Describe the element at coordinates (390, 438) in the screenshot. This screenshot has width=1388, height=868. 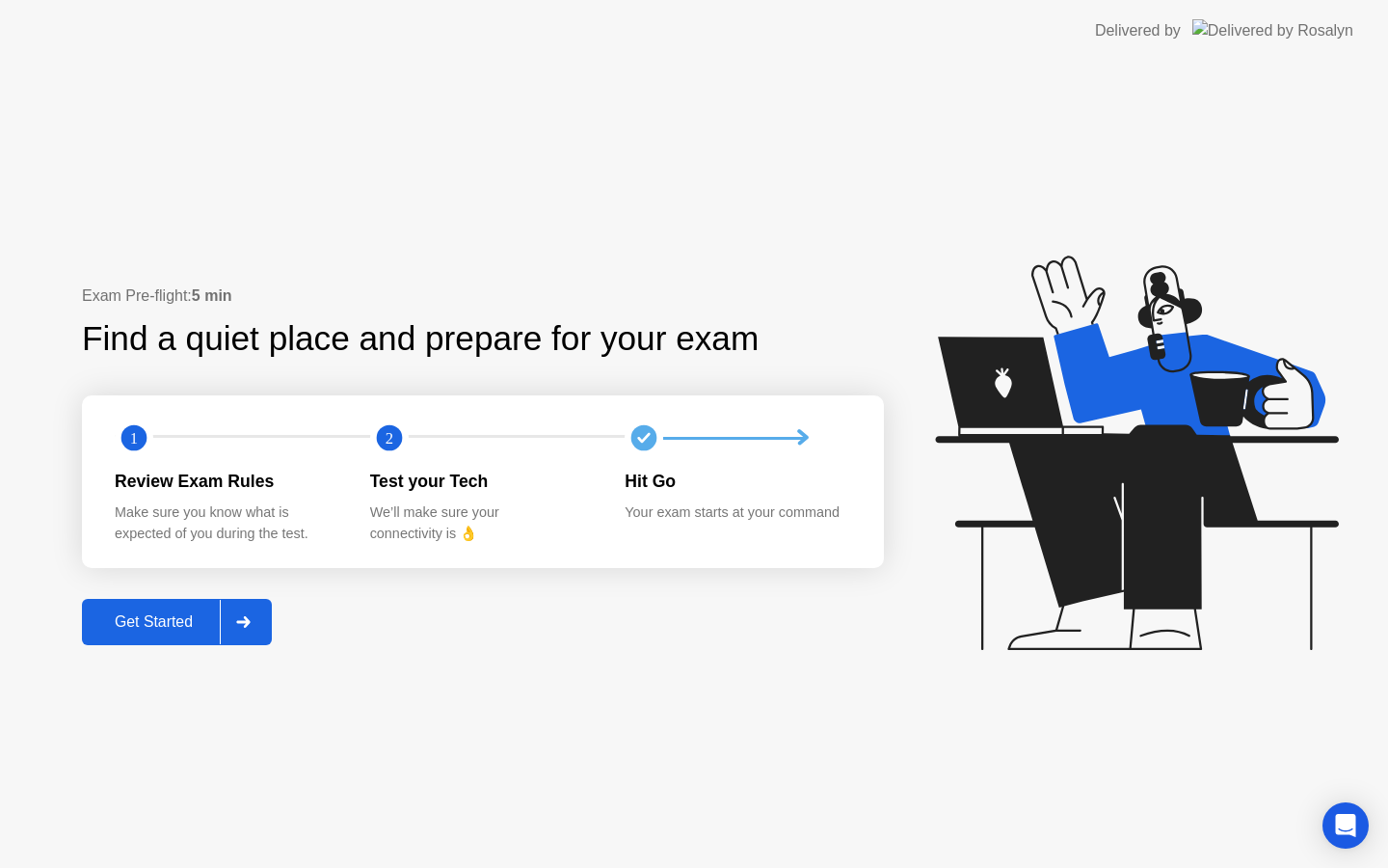
I see `text: 2` at that location.